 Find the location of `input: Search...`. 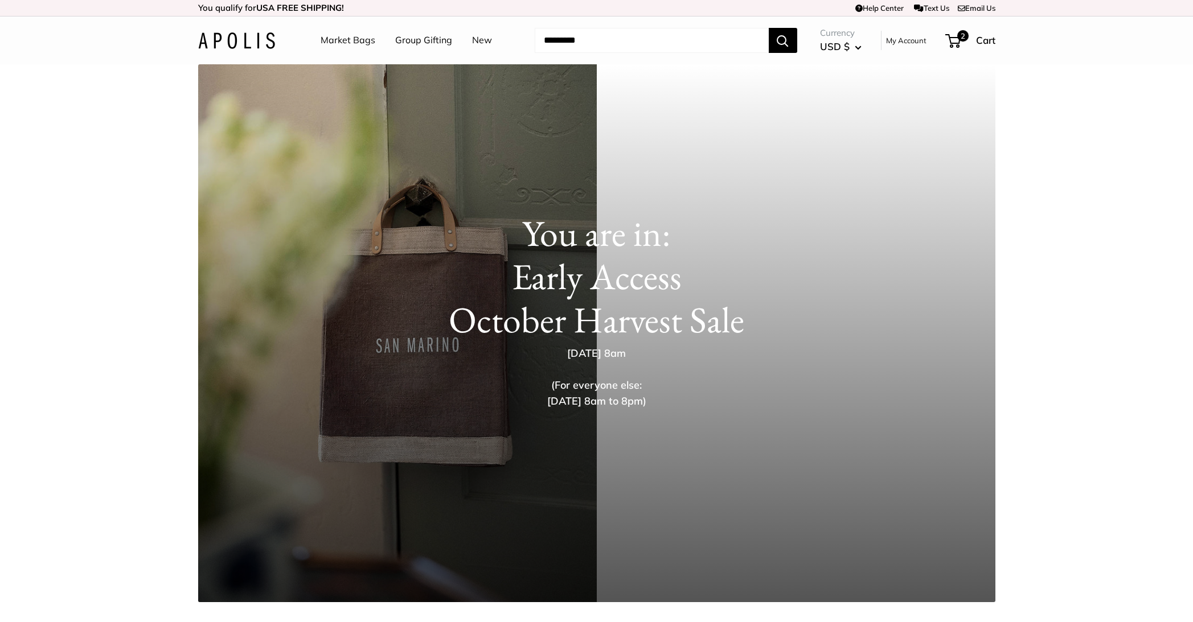

input: Search... is located at coordinates (651, 40).